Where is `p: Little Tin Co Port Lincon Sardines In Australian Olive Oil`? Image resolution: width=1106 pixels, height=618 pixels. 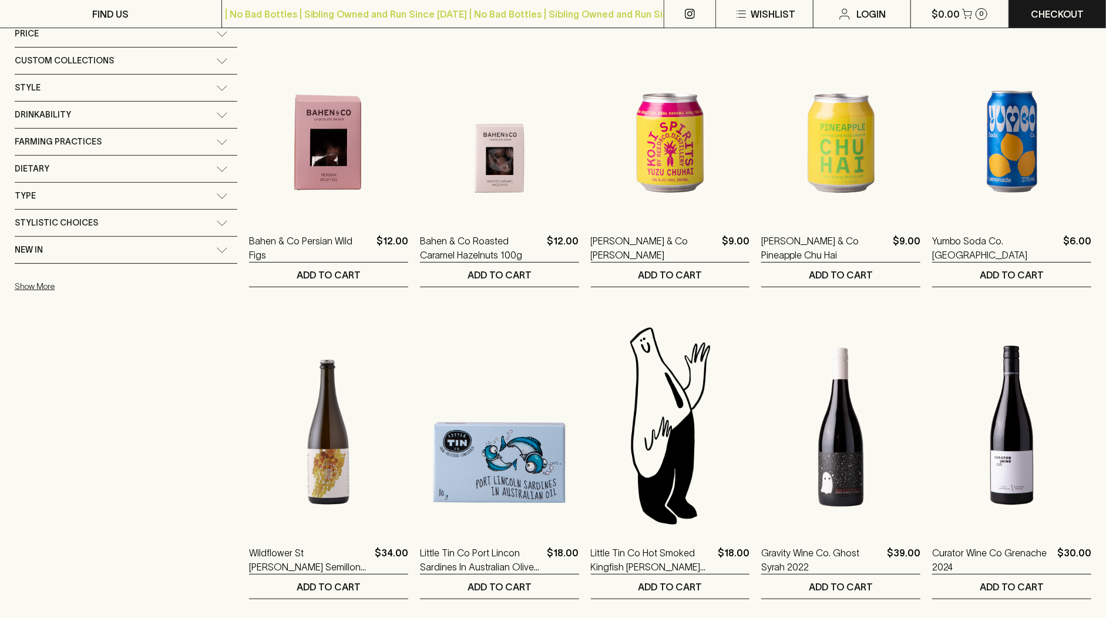 p: Little Tin Co Port Lincon Sardines In Australian Olive Oil is located at coordinates (481, 560).